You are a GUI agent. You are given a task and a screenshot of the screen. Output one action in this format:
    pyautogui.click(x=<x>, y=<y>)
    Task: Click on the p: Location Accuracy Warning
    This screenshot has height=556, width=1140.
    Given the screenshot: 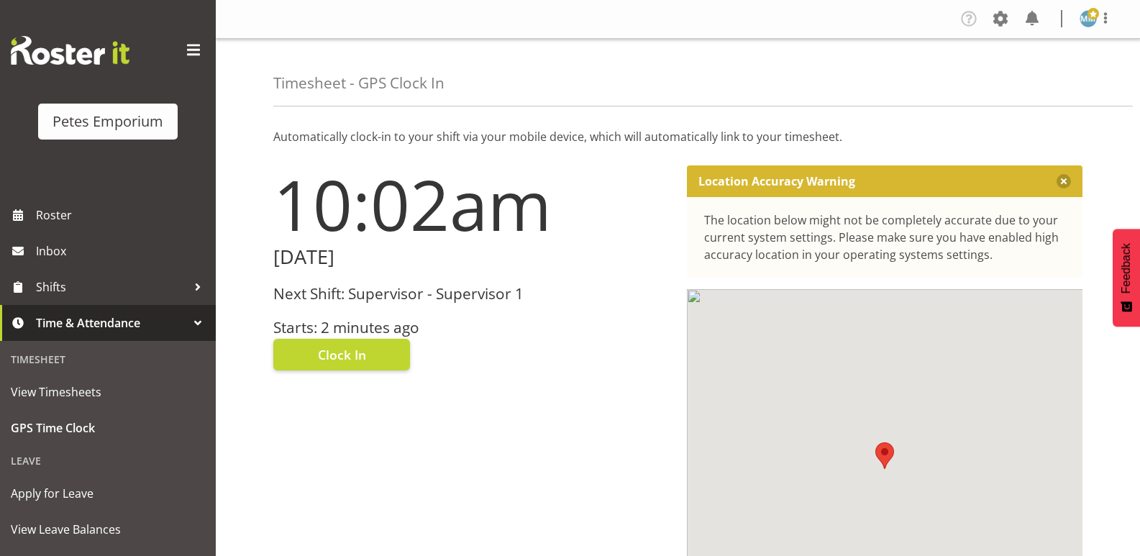 What is the action you would take?
    pyautogui.click(x=777, y=181)
    